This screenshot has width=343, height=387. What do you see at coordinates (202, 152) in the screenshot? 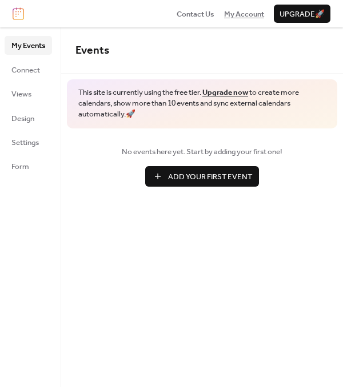
I see `span: No events here yet. Start by adding your first one!` at bounding box center [202, 152].